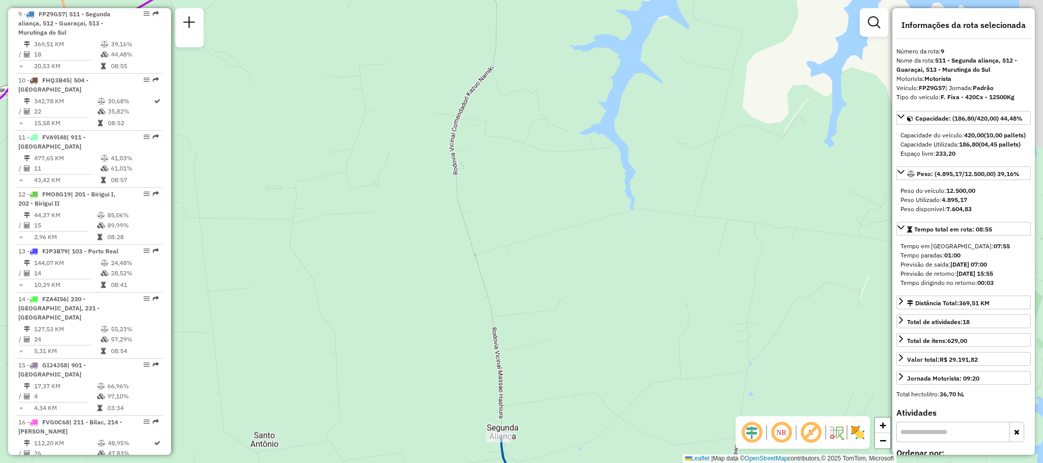 The image size is (1043, 463). Describe the element at coordinates (67, 44) in the screenshot. I see `td: 369,51 KM` at that location.